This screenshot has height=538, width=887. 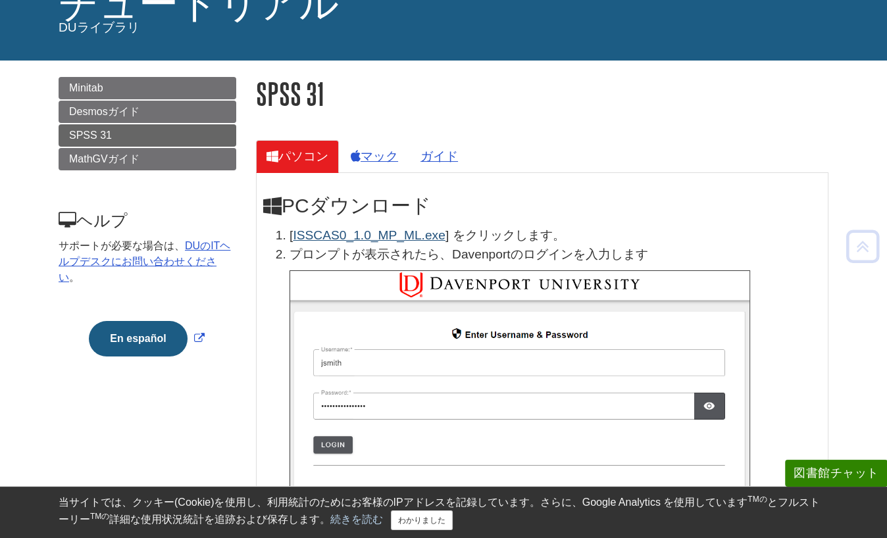 What do you see at coordinates (138, 339) in the screenshot?
I see `button: En español` at bounding box center [138, 339].